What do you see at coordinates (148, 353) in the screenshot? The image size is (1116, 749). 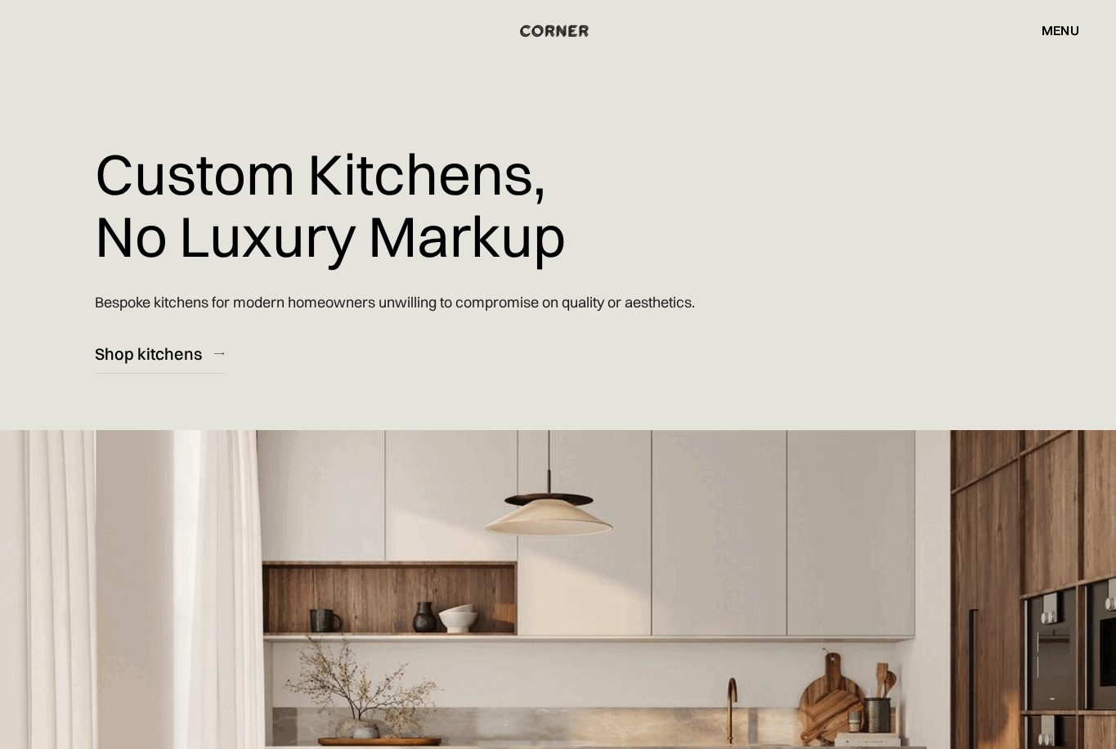 I see `div: Shop kitchens` at bounding box center [148, 353].